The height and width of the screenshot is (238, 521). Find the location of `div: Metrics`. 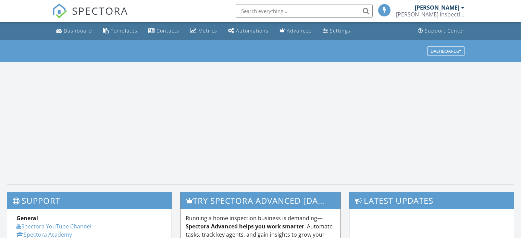

div: Metrics is located at coordinates (208, 30).